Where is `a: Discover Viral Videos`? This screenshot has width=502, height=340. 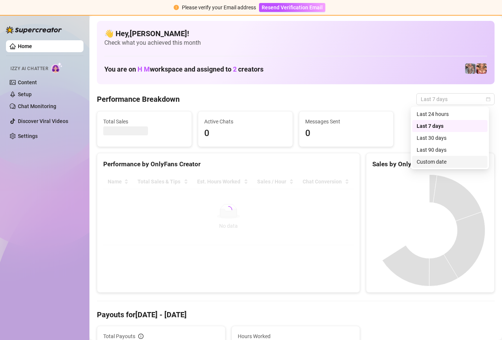
a: Discover Viral Videos is located at coordinates (43, 121).